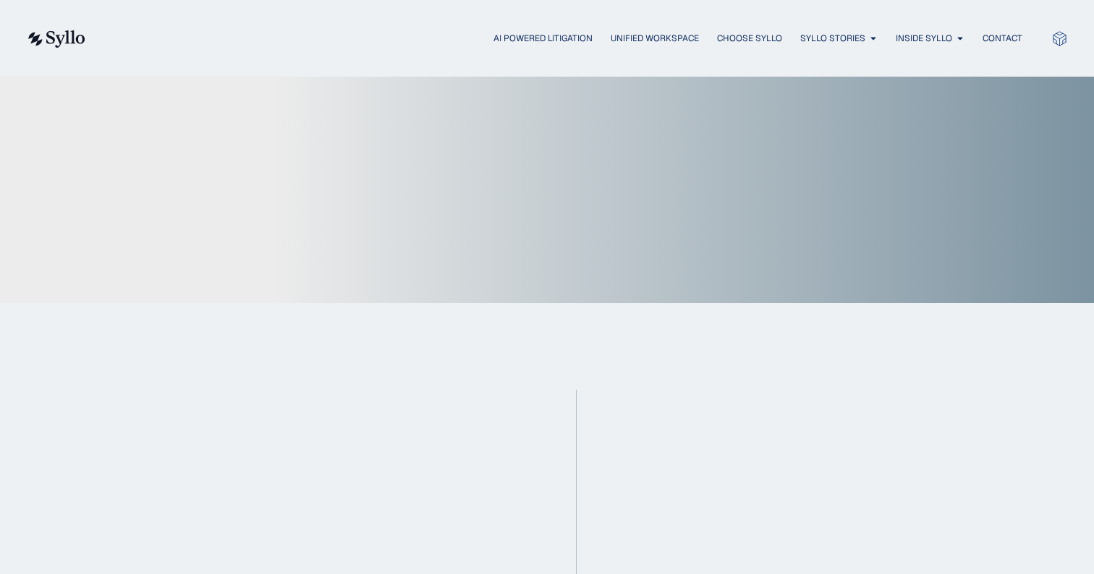 This screenshot has width=1094, height=574. I want to click on a: Choose Syllo, so click(749, 38).